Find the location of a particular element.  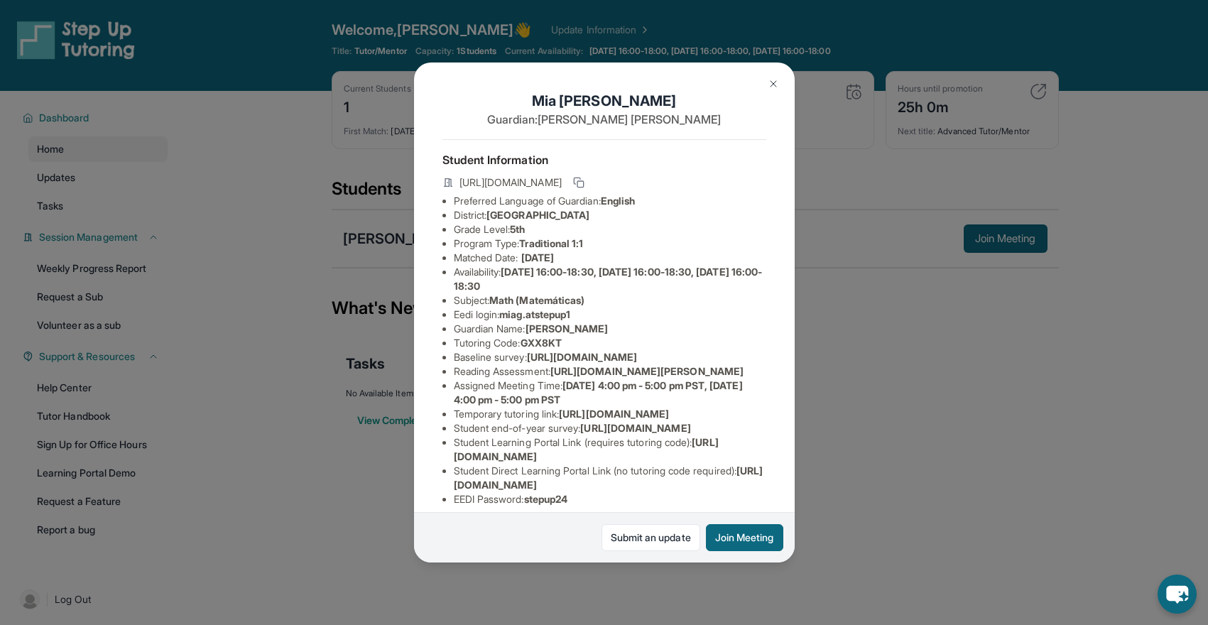

a: Submit an update is located at coordinates (651, 538).